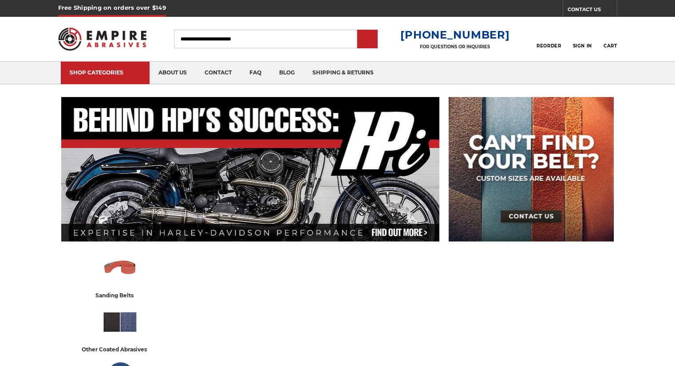 The width and height of the screenshot is (675, 366). I want to click on a: sanding belts, so click(120, 275).